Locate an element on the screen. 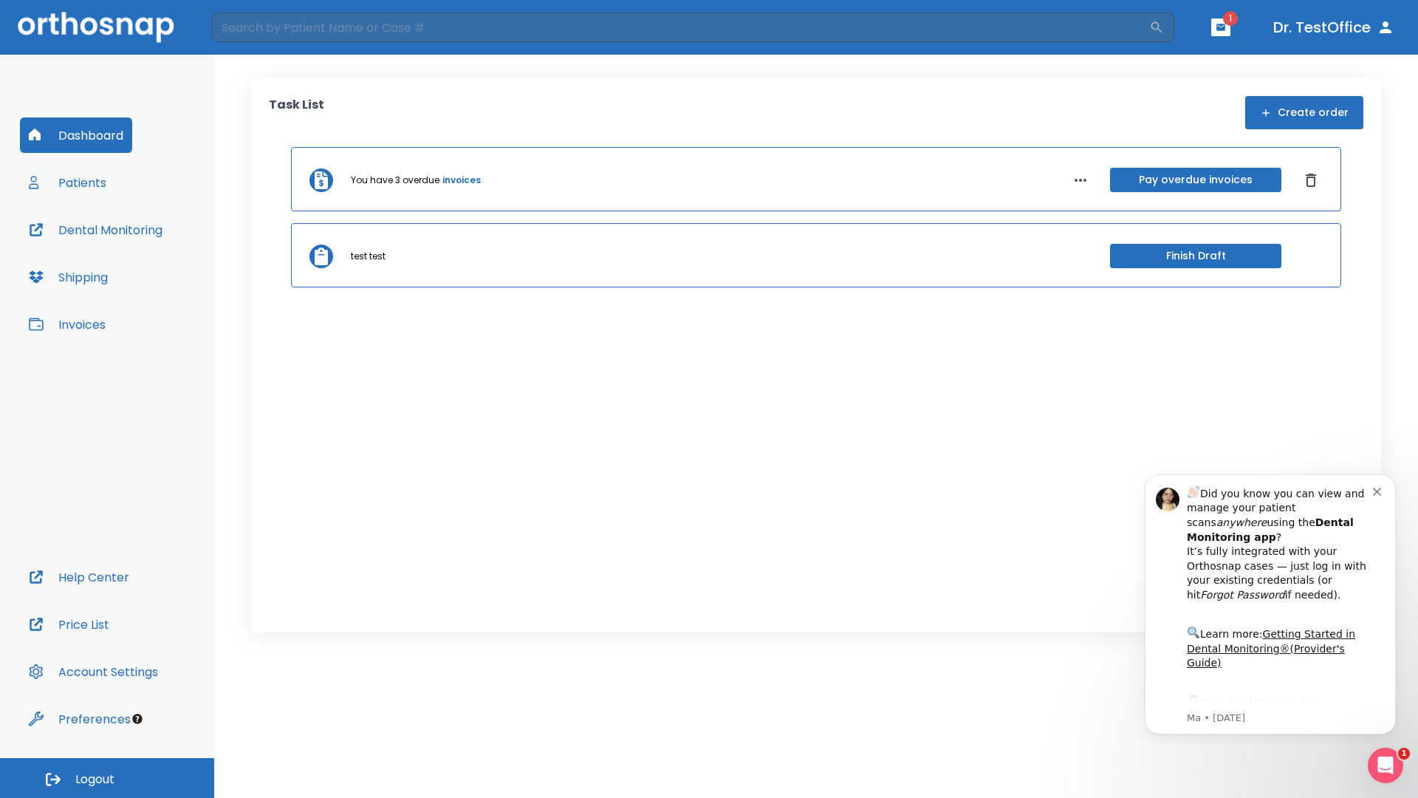 Image resolution: width=1418 pixels, height=798 pixels. button: Finish Draft is located at coordinates (1196, 256).